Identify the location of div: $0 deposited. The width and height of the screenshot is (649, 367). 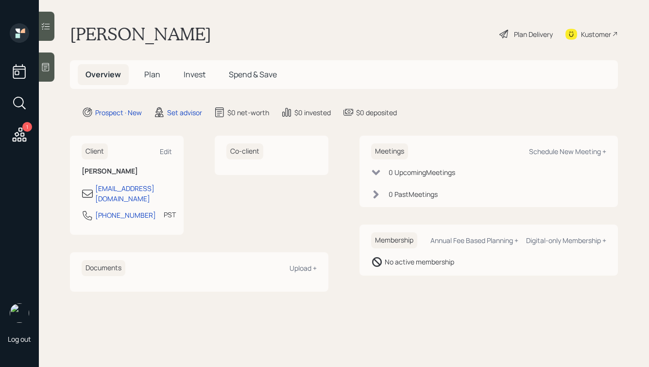
(377, 112).